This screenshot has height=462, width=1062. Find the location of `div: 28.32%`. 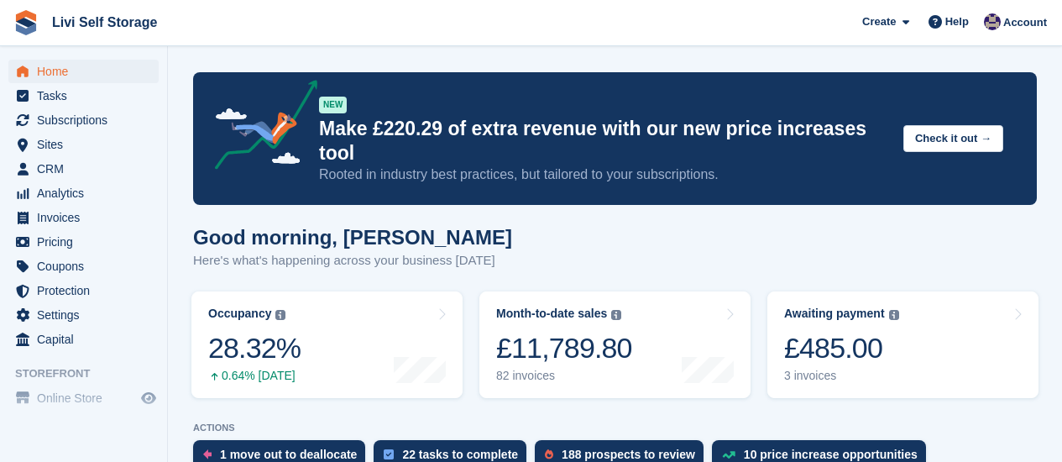

div: 28.32% is located at coordinates (254, 348).